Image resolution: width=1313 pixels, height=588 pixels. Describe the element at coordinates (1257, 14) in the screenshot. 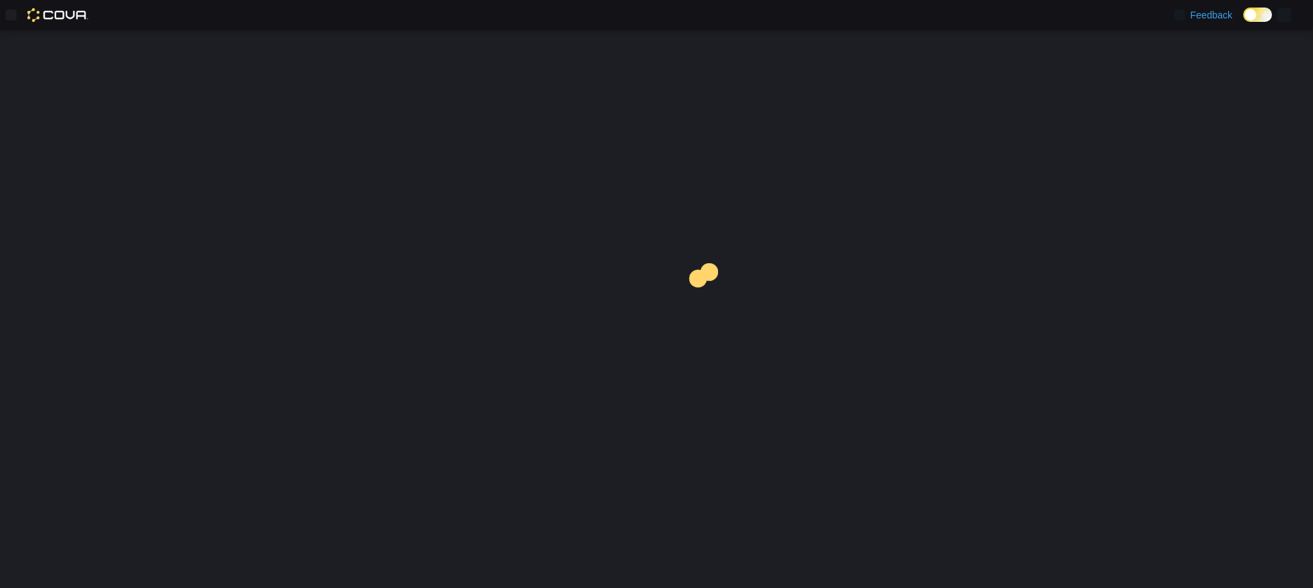

I see `input: Dark Mode` at that location.